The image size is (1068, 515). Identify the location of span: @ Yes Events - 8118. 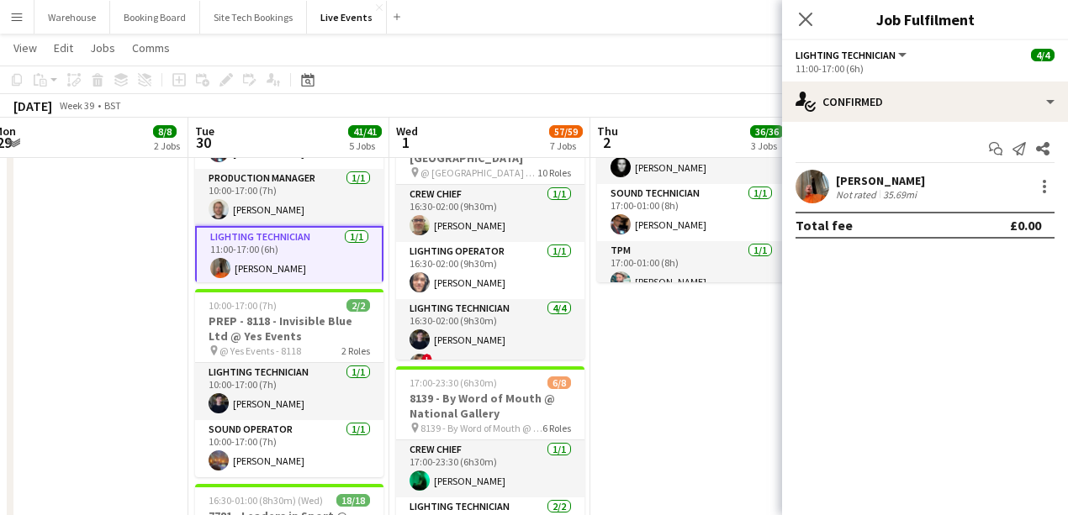
(260, 351).